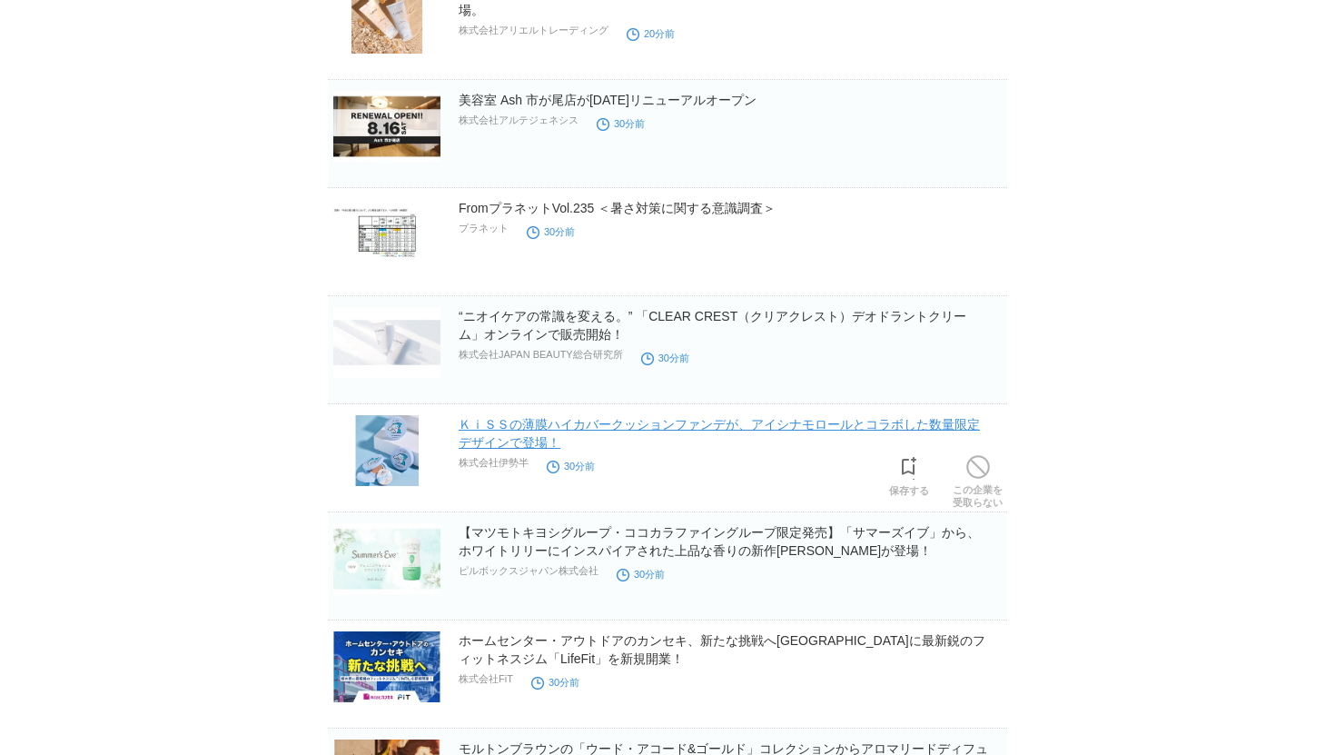 This screenshot has height=755, width=1335. What do you see at coordinates (387, 559) in the screenshot?
I see `img: 【マツモトキヨシグループ・ココカラファイングループ限定発売】「サマーズイブ」から、ホワイトリリーにインスパイアされた上品な香りの新作ボディウォッシュが登場！` at bounding box center [387, 559].